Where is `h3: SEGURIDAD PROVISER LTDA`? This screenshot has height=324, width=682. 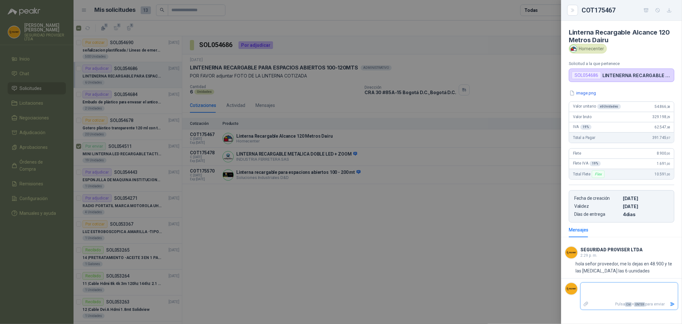
h3: SEGURIDAD PROVISER LTDA is located at coordinates (611, 249).